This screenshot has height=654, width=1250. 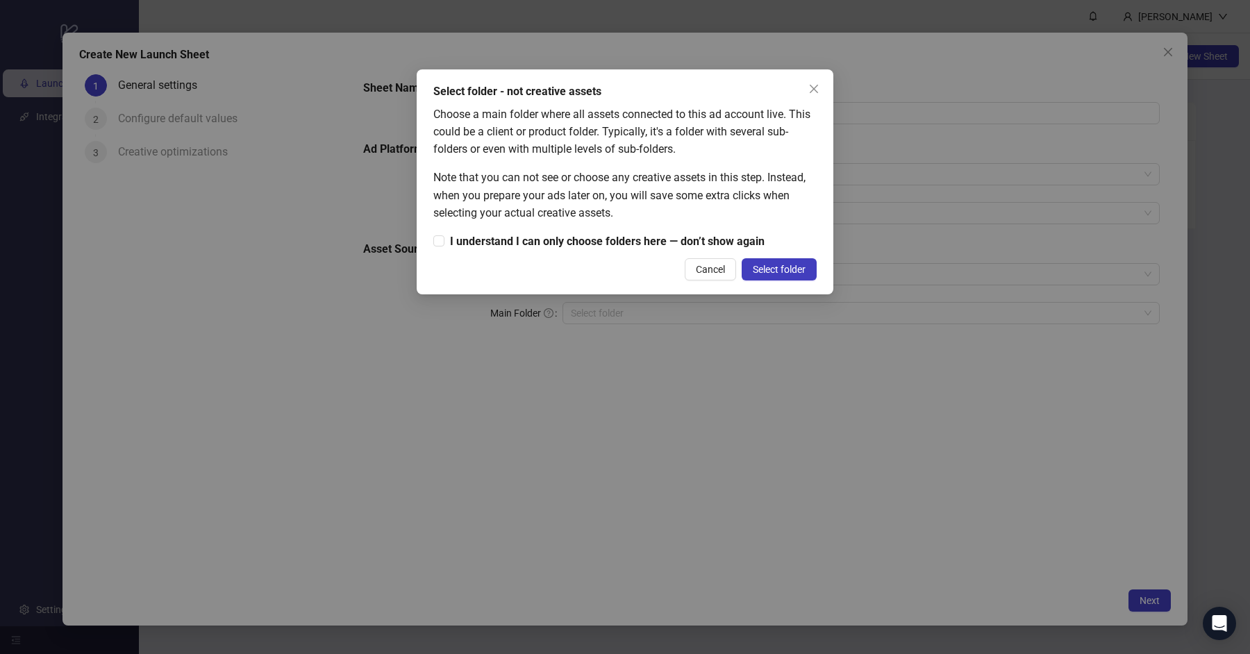 What do you see at coordinates (711, 269) in the screenshot?
I see `span: Cancel` at bounding box center [711, 269].